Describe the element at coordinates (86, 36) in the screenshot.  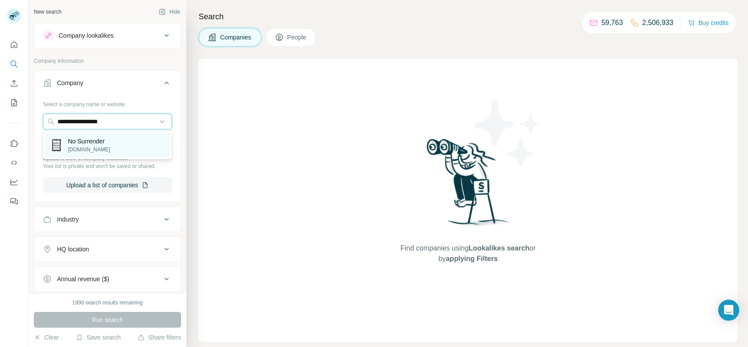
I see `div: Company lookalikes` at that location.